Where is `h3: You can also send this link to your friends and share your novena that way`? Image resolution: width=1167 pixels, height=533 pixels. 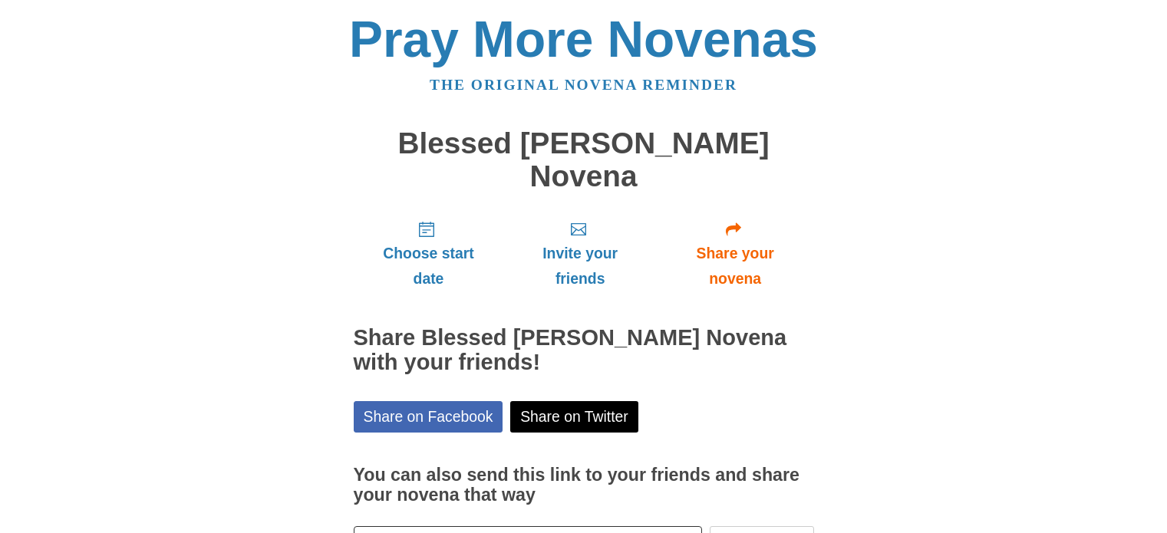
h3: You can also send this link to your friends and share your novena that way is located at coordinates (584, 485).